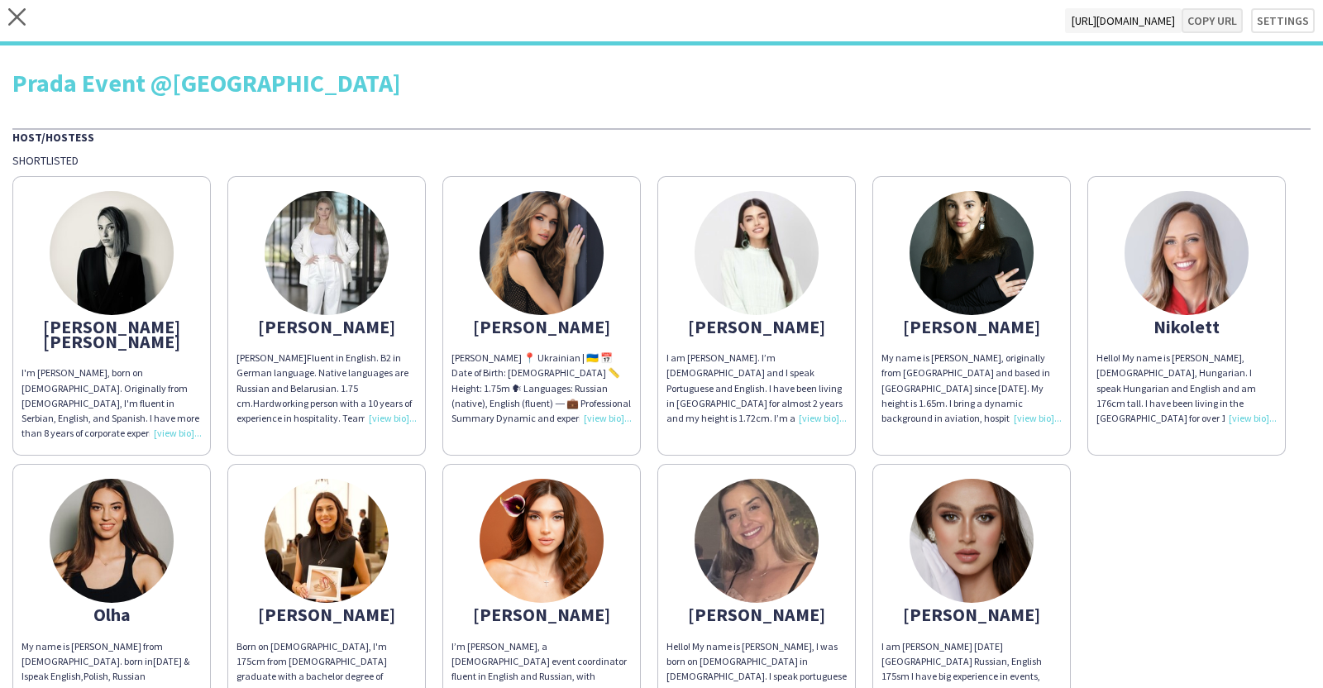  Describe the element at coordinates (756, 541) in the screenshot. I see `img: thumb-2a57d731-b7b6-492a-b9b5-2b59371f8645.jpg` at that location.